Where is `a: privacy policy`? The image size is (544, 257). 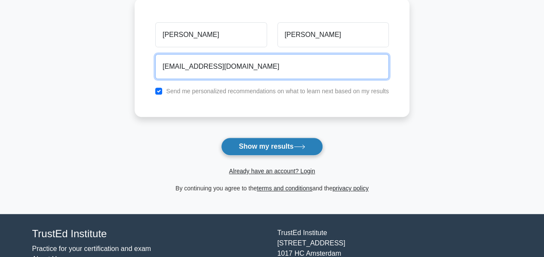
a: privacy policy is located at coordinates (351, 188).